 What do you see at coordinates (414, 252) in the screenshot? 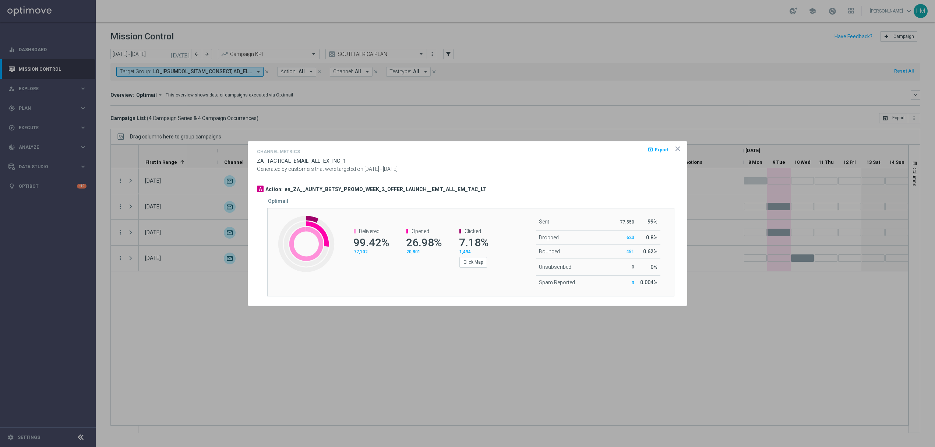
I see `span: 20,801` at bounding box center [414, 252].